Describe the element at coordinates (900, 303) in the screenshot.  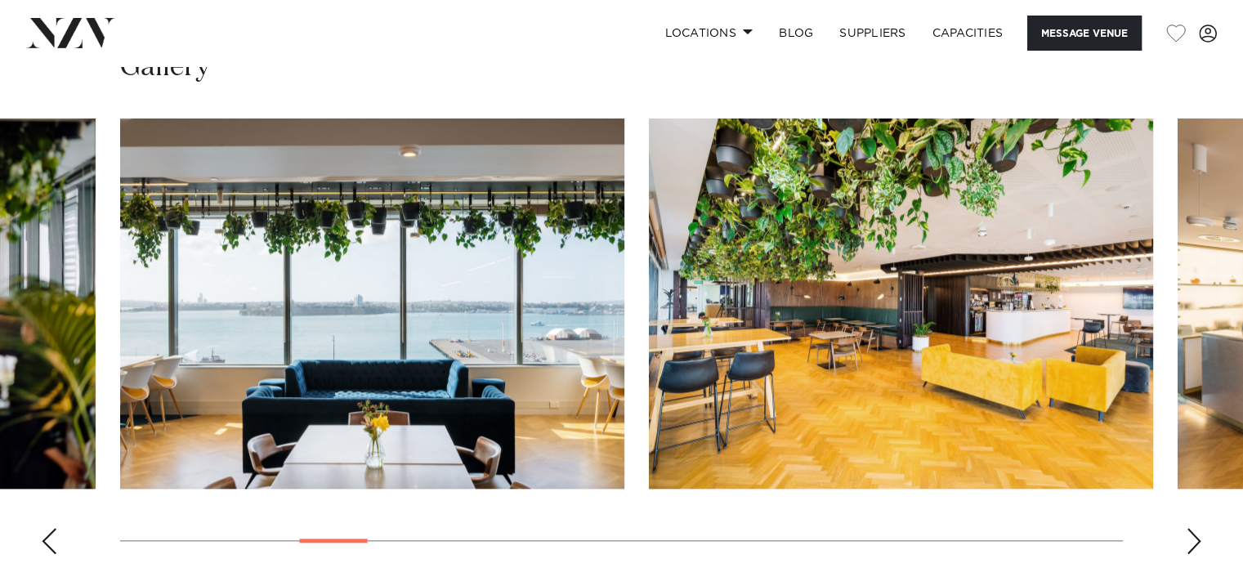
I see `swiper-slide: 7 / 28` at that location.